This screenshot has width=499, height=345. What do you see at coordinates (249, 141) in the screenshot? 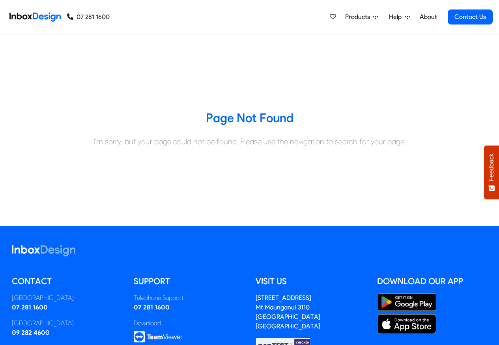
I see `div: I'm sorry, but your page could not be found. Please use the navigation to search for your page.` at bounding box center [249, 141].